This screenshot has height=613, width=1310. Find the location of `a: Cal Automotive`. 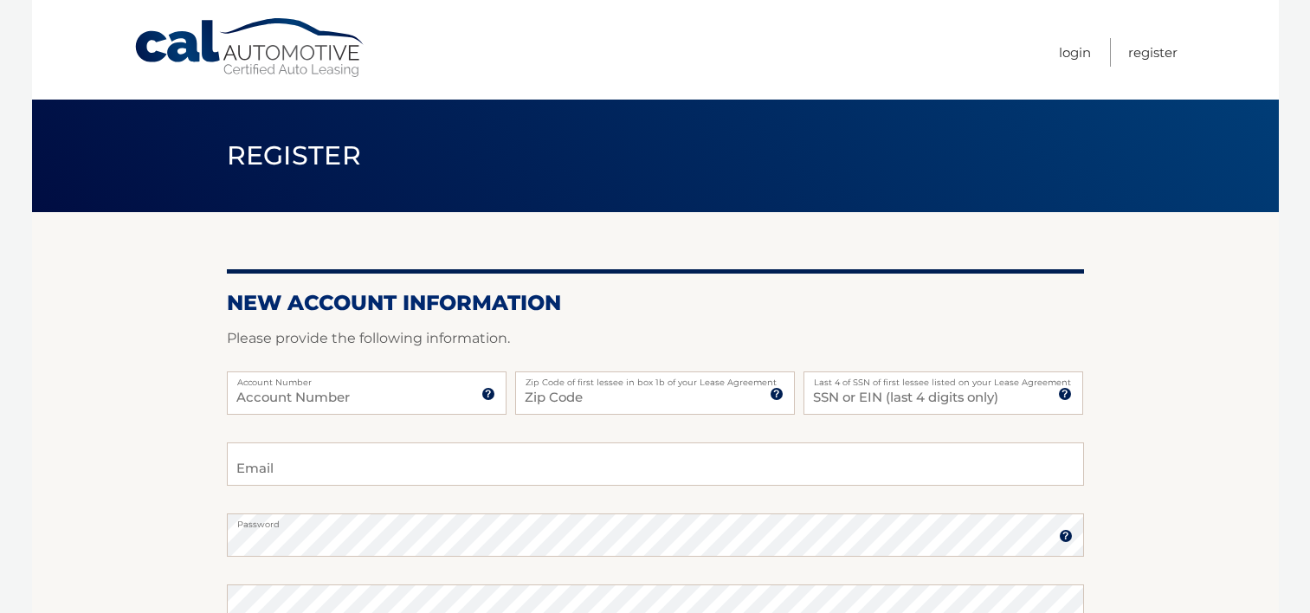

a: Cal Automotive is located at coordinates (250, 48).